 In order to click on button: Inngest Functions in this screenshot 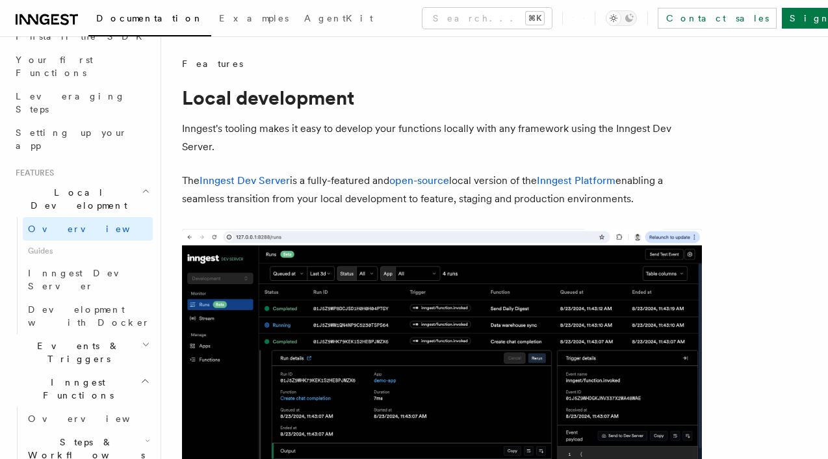, I will do `click(81, 389)`.